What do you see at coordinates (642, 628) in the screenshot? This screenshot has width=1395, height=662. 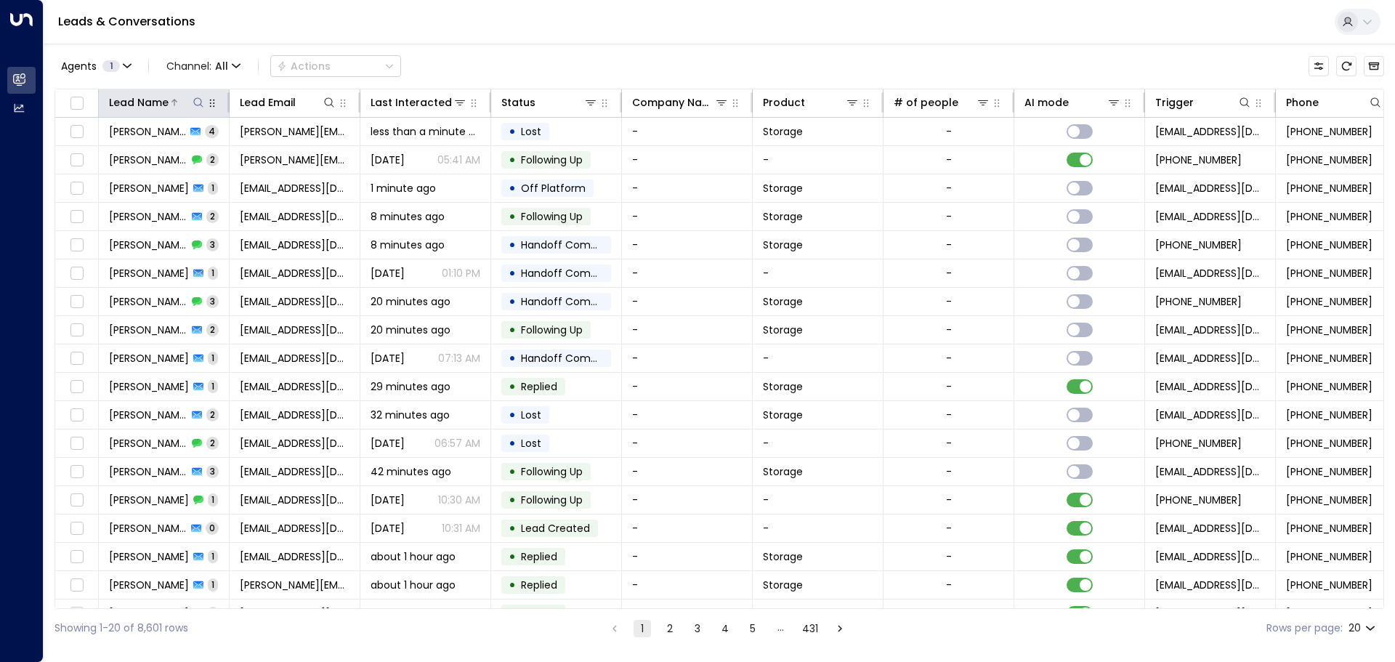 I see `button: page 1` at bounding box center [642, 628].